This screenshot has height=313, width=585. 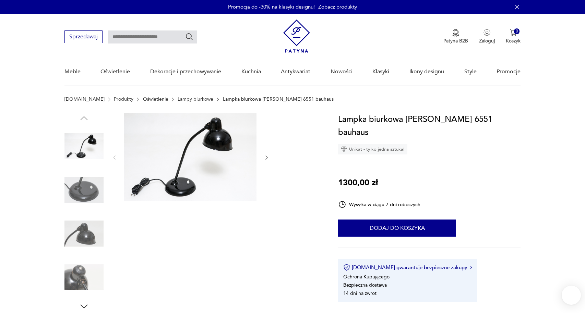 What do you see at coordinates (456, 33) in the screenshot?
I see `img: Ikona medalu` at bounding box center [456, 33].